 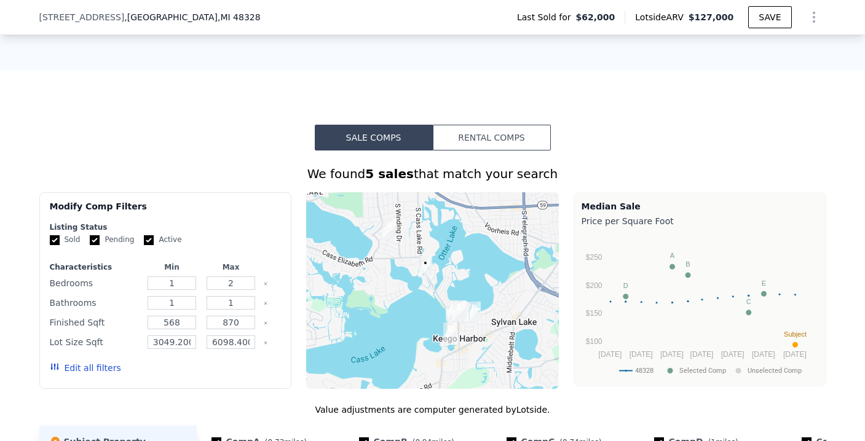 What do you see at coordinates (95, 283) in the screenshot?
I see `div: Bedrooms` at bounding box center [95, 283].